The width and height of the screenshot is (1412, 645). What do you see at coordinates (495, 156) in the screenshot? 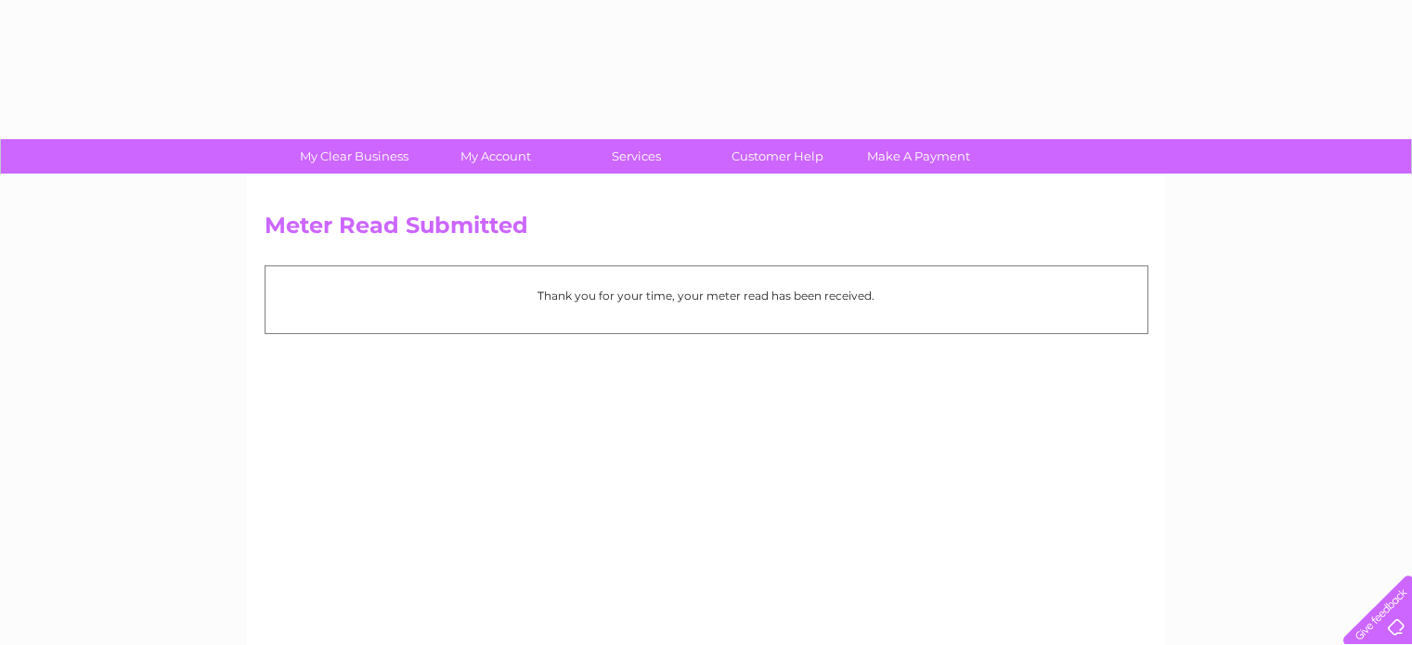
I see `a: My Account` at bounding box center [495, 156].